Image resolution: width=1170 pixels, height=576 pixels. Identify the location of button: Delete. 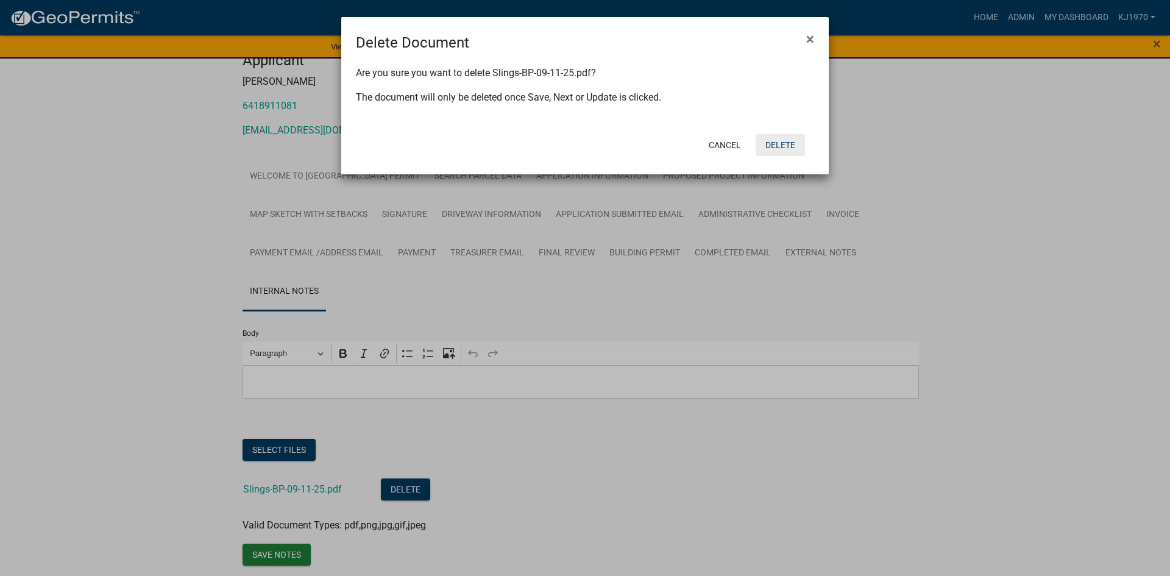
(780, 145).